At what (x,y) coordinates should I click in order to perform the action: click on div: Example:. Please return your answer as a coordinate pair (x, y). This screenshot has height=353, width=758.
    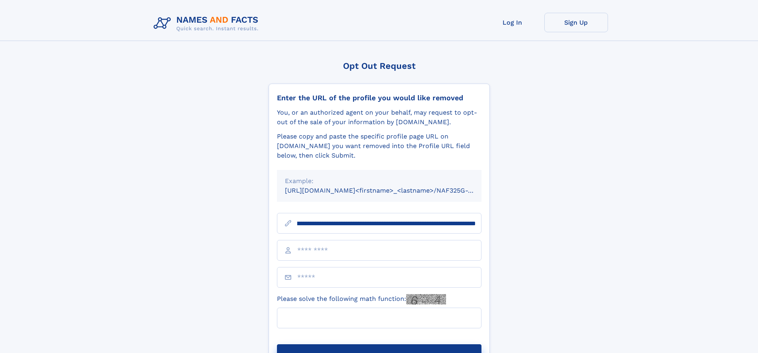
    Looking at the image, I should click on (379, 181).